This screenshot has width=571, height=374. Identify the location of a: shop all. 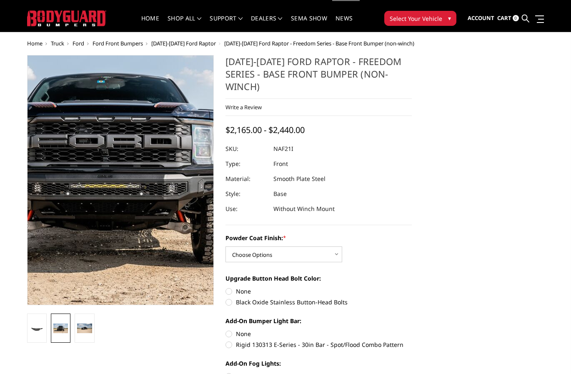
(184, 23).